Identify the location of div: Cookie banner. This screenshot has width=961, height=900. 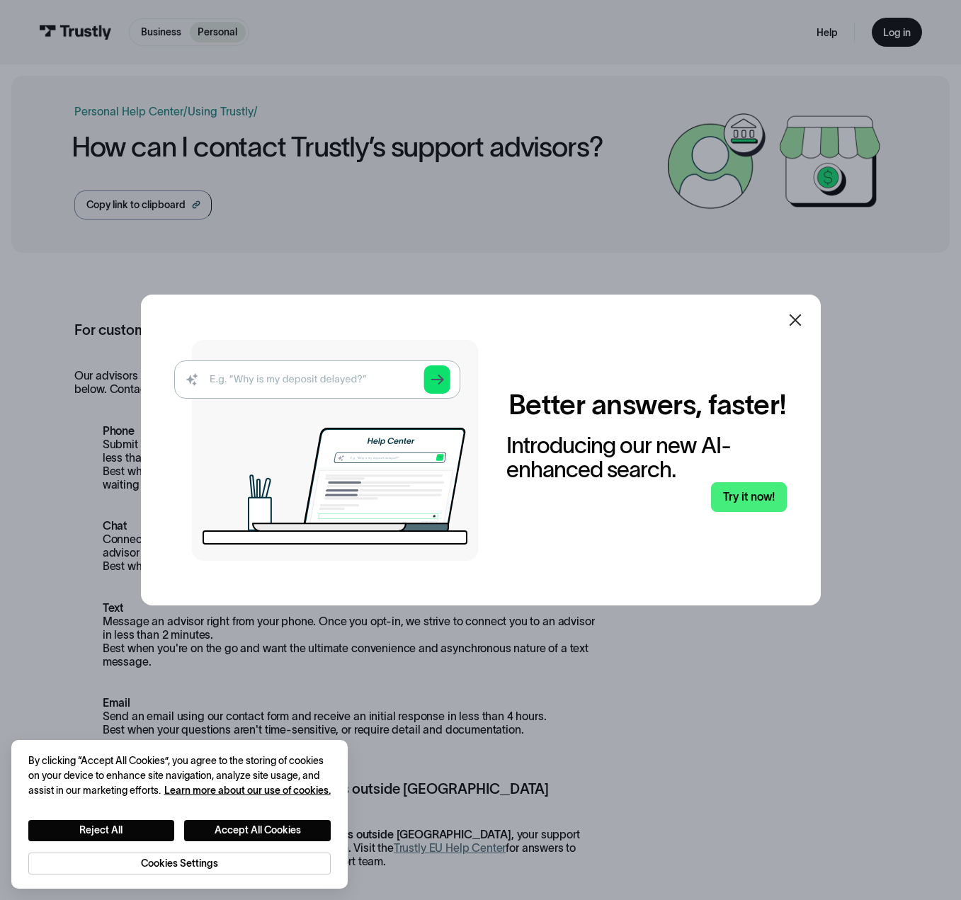
(179, 814).